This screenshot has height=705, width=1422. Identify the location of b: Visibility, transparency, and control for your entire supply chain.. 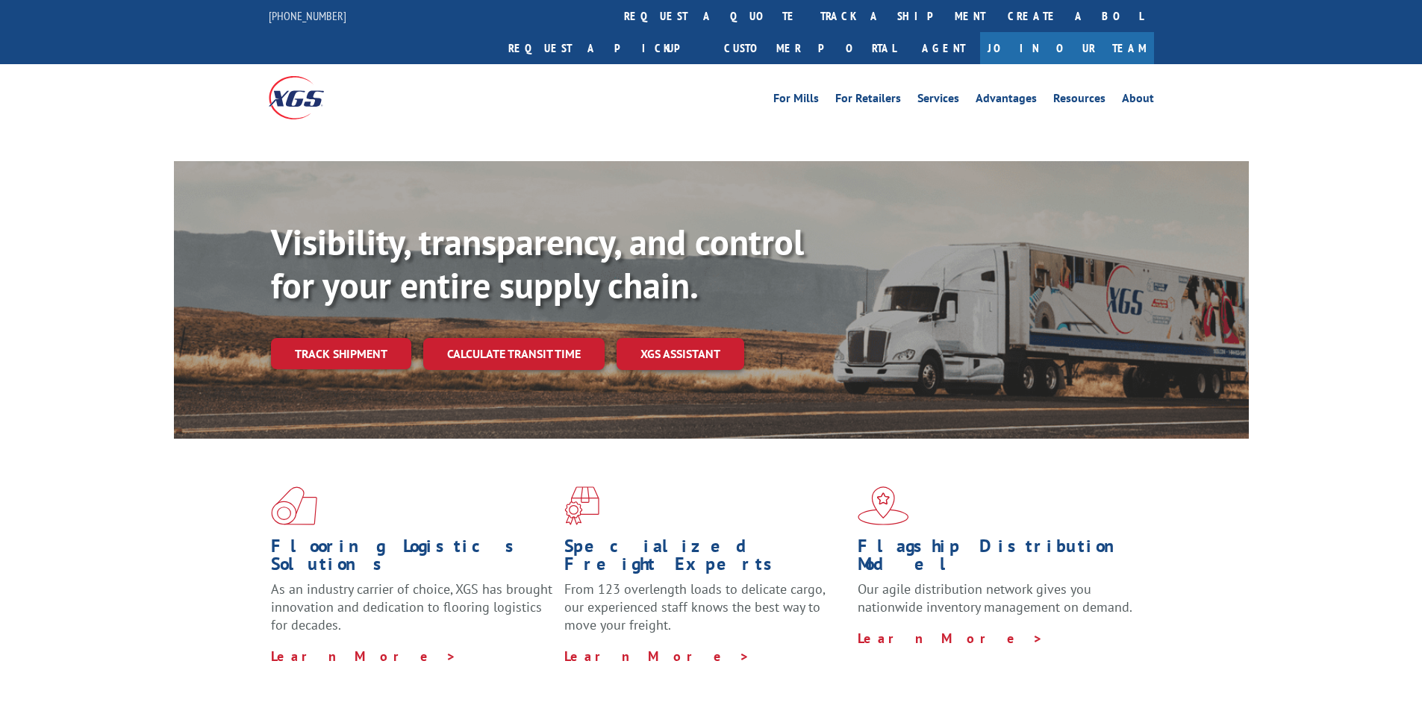
(537, 263).